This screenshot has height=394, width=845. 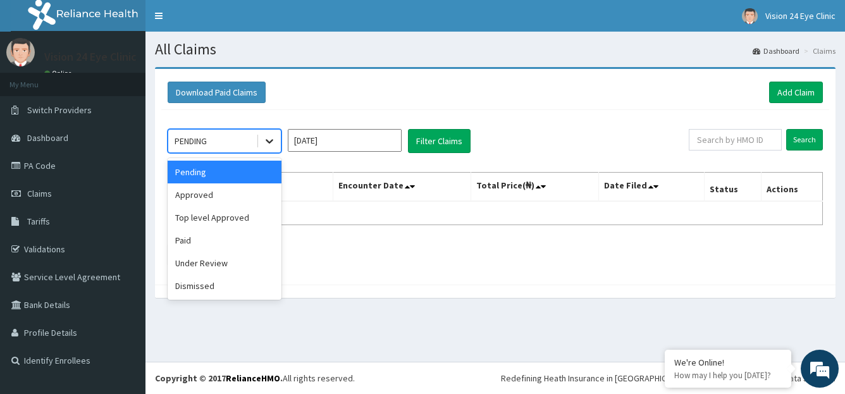 I want to click on div: Minimize live chat window, so click(x=223, y=22).